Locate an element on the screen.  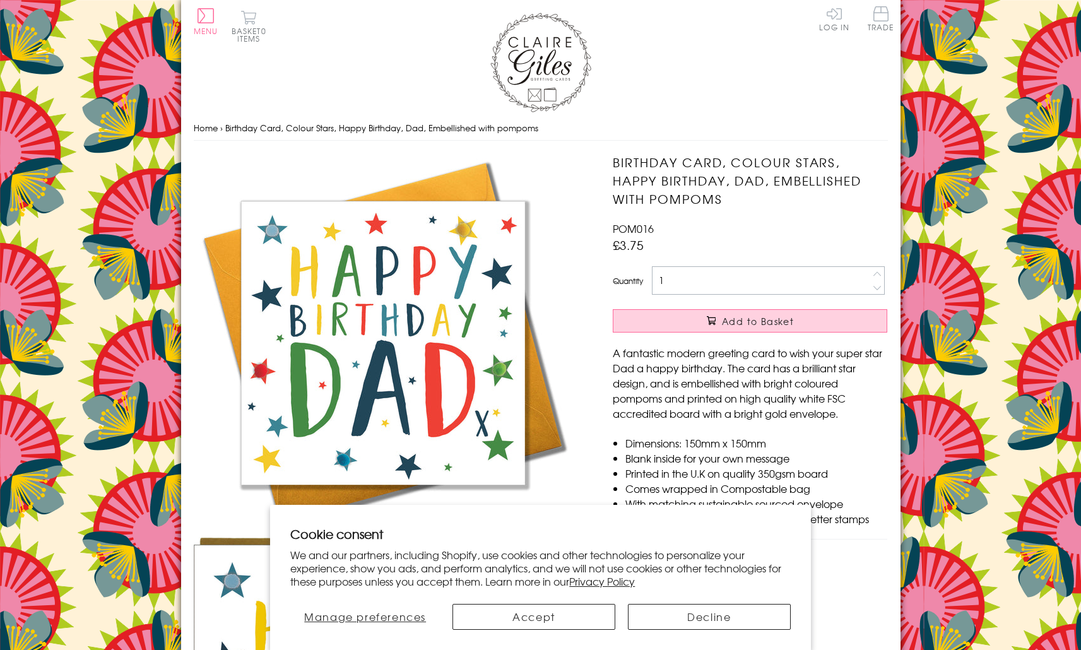
span: £3.75 is located at coordinates (628, 245).